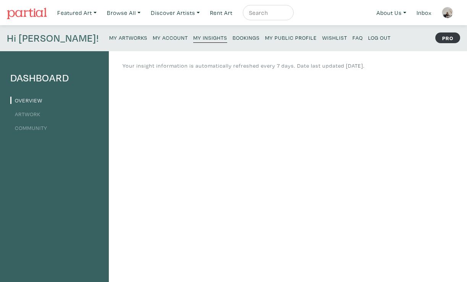 The width and height of the screenshot is (467, 282). What do you see at coordinates (26, 100) in the screenshot?
I see `a: Overview` at bounding box center [26, 100].